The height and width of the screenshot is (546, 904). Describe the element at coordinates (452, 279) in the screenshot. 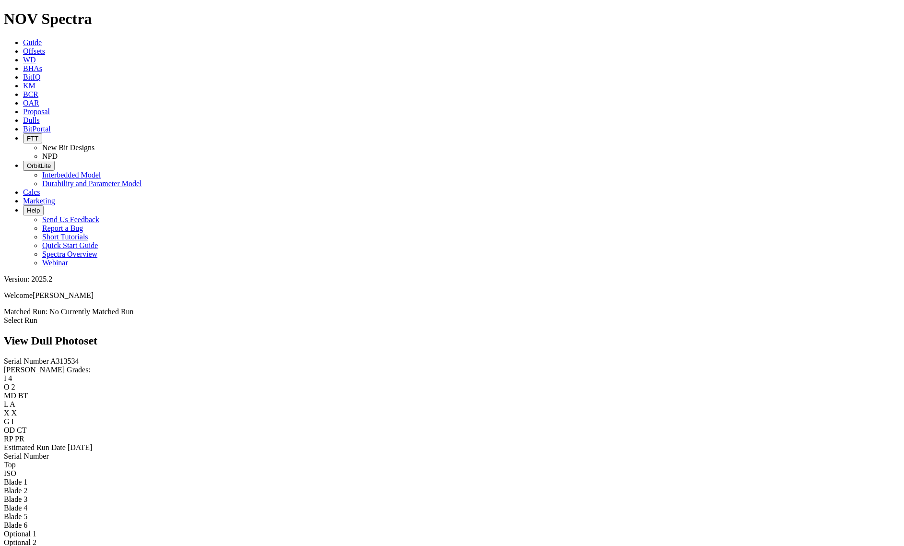

I see `div: Version: 2025.2` at that location.